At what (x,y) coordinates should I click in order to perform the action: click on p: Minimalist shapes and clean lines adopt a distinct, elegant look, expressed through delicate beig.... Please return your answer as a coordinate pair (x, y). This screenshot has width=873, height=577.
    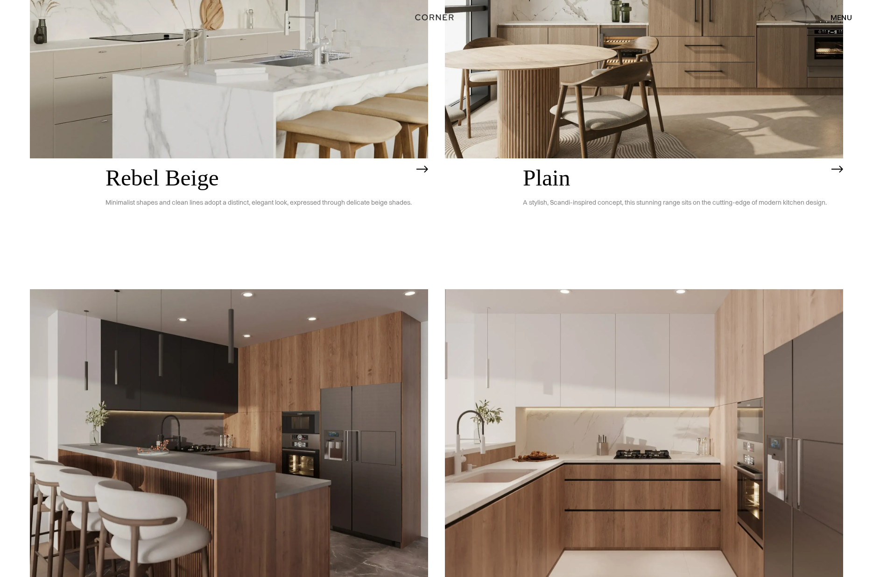
    Looking at the image, I should click on (259, 202).